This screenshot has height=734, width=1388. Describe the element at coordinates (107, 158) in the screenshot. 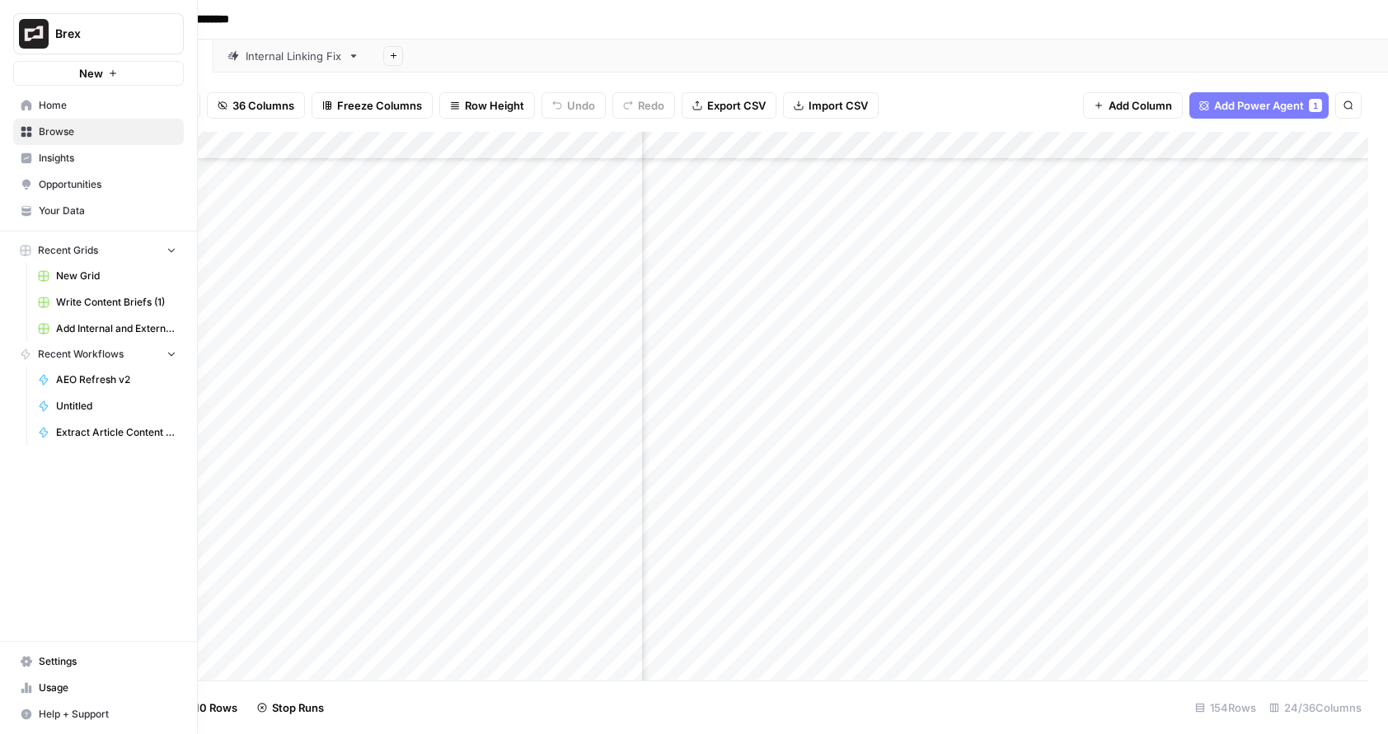

I see `span: Insights` at that location.